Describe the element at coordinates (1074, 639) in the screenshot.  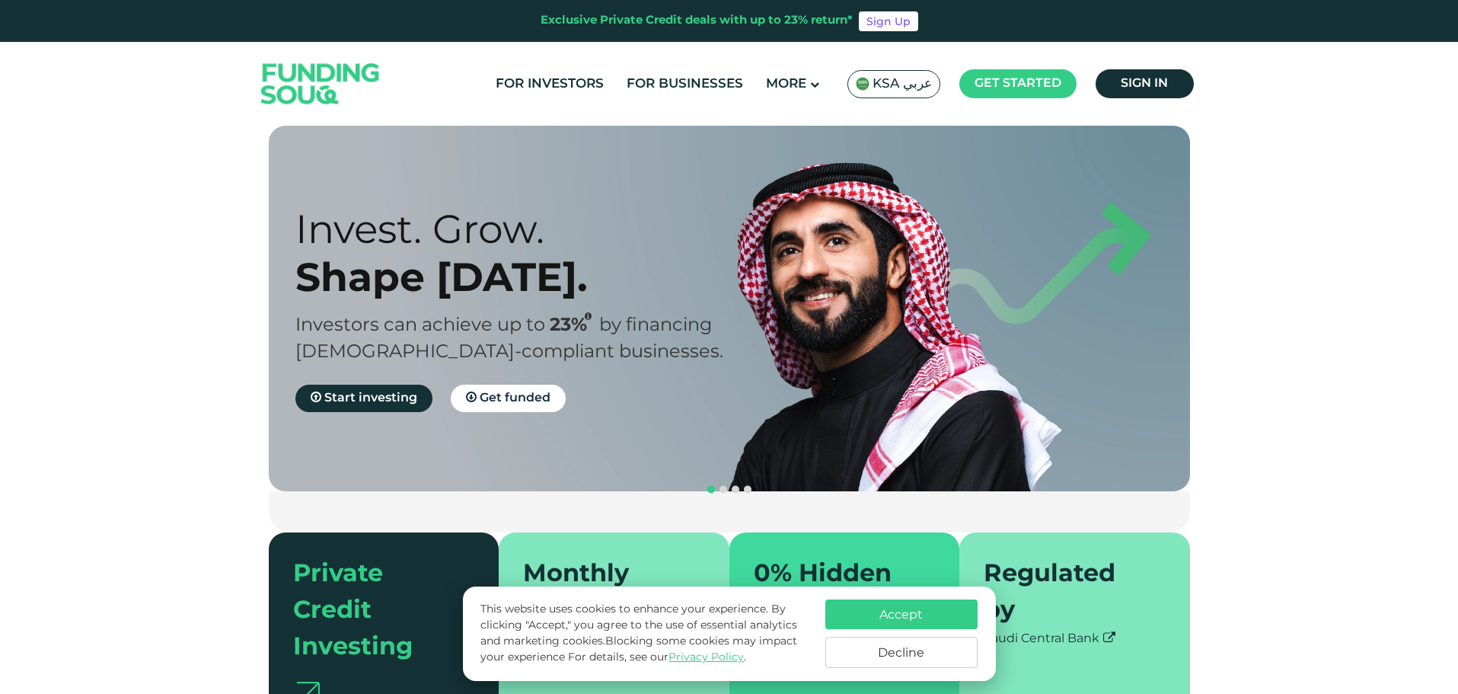
I see `div: Saudi Central Bank` at that location.